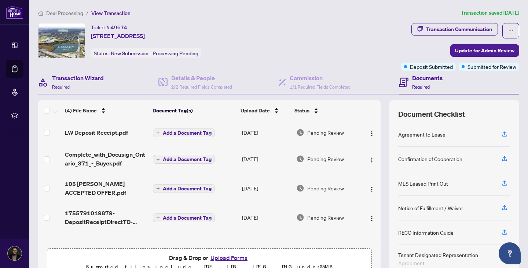  I want to click on button: Update for Admin Review, so click(484, 51).